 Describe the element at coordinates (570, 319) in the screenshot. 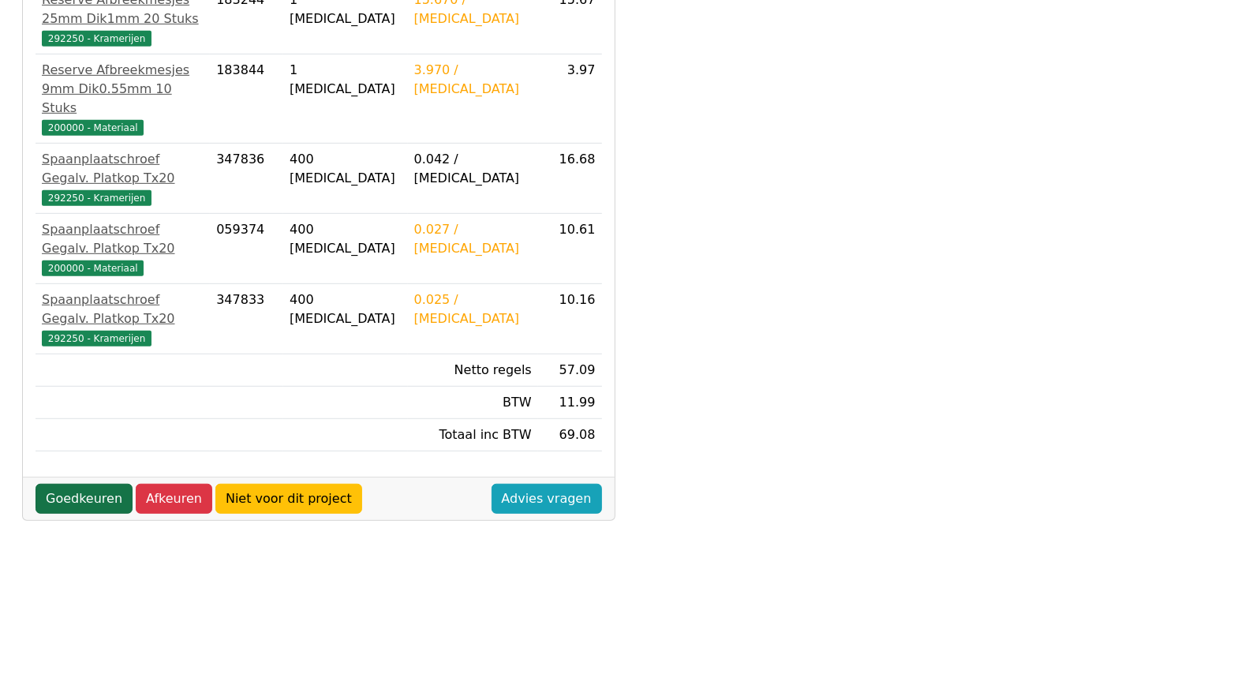

I see `td: 10.16` at that location.